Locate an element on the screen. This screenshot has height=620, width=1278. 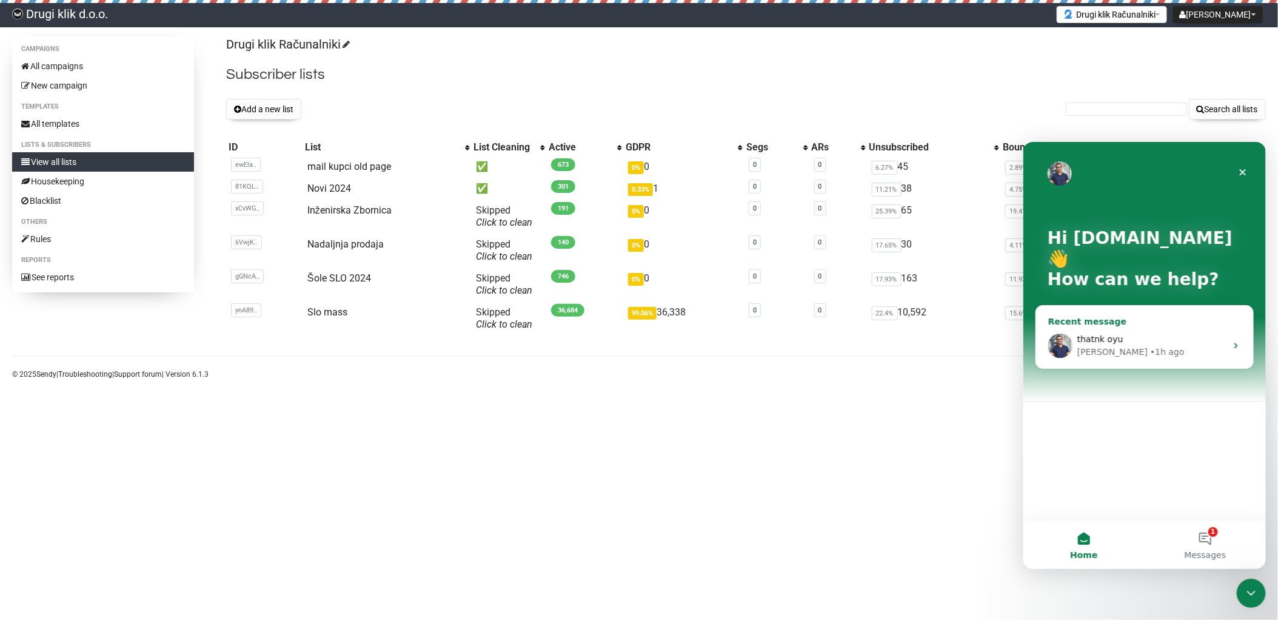
span: 0.33% is located at coordinates (640, 189).